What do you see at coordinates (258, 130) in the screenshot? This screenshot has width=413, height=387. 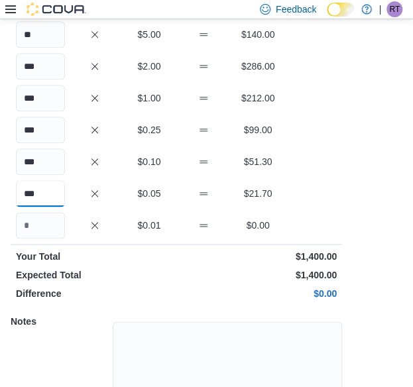 I see `p: $99.00` at bounding box center [258, 130].